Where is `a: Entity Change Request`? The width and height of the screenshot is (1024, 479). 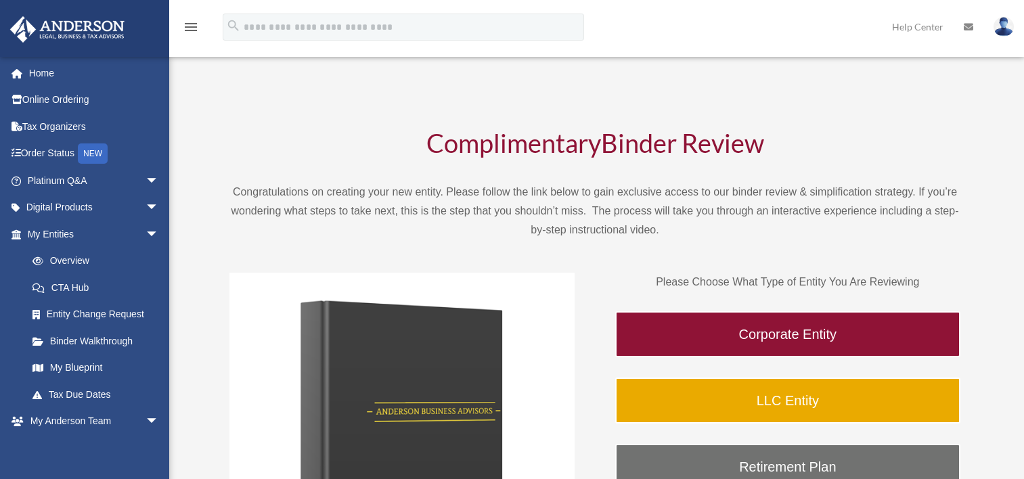 a: Entity Change Request is located at coordinates (99, 315).